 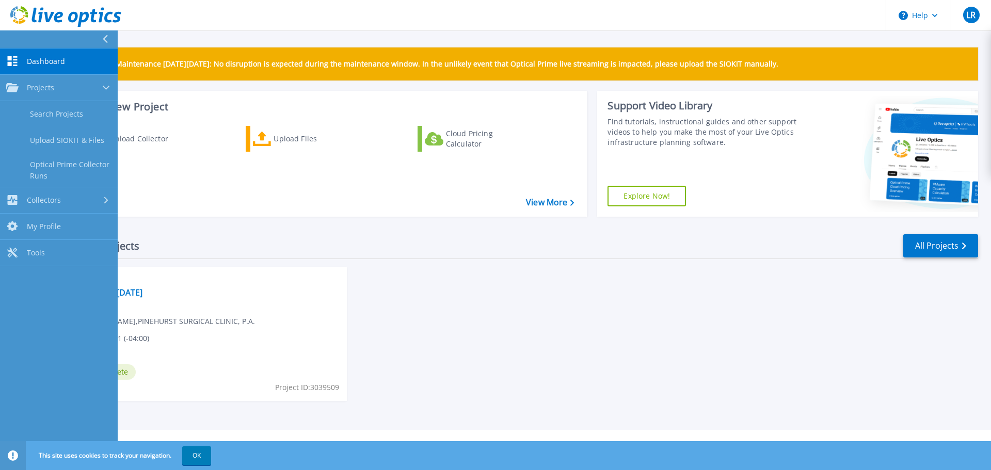 I want to click on div: Cloud Pricing Calculator, so click(x=487, y=139).